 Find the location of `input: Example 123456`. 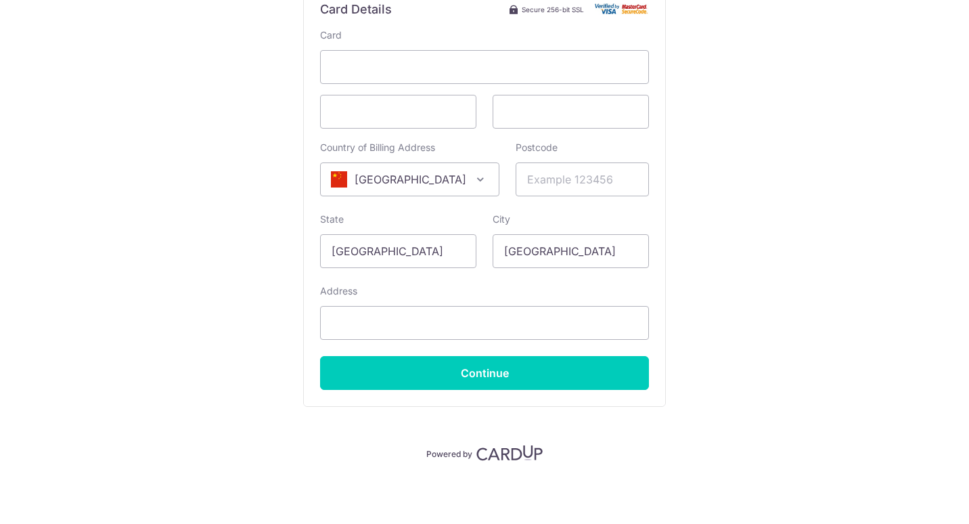

input: Example 123456 is located at coordinates (582, 179).